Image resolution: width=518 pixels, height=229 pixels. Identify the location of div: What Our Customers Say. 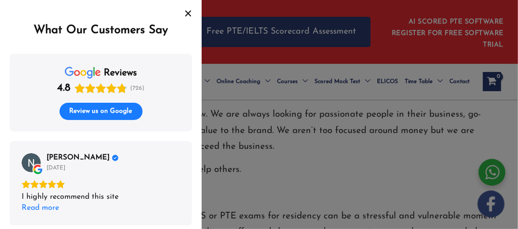
(101, 31).